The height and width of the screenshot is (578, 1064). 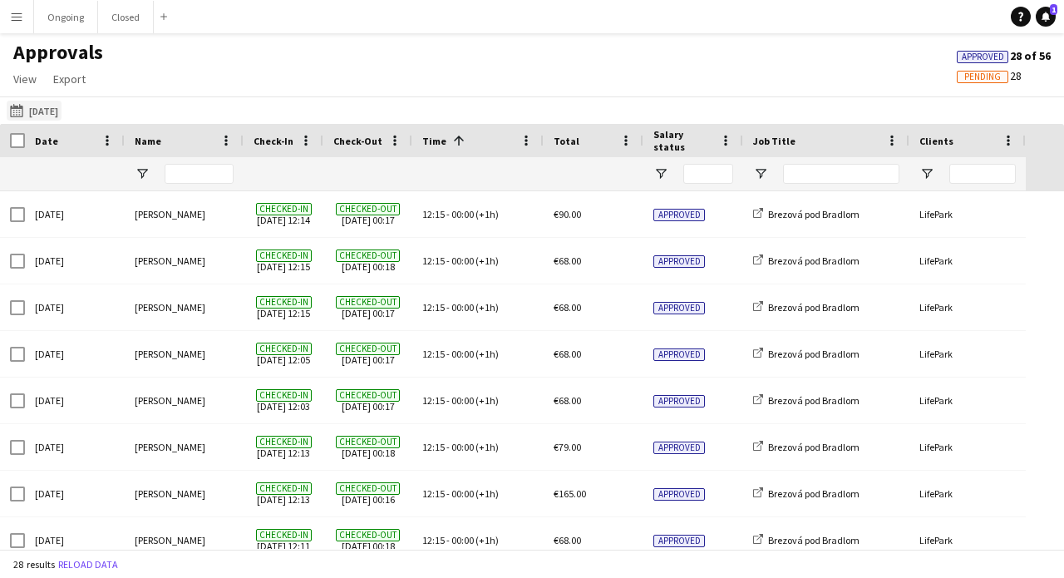 What do you see at coordinates (936, 140) in the screenshot?
I see `span: Clients` at bounding box center [936, 140].